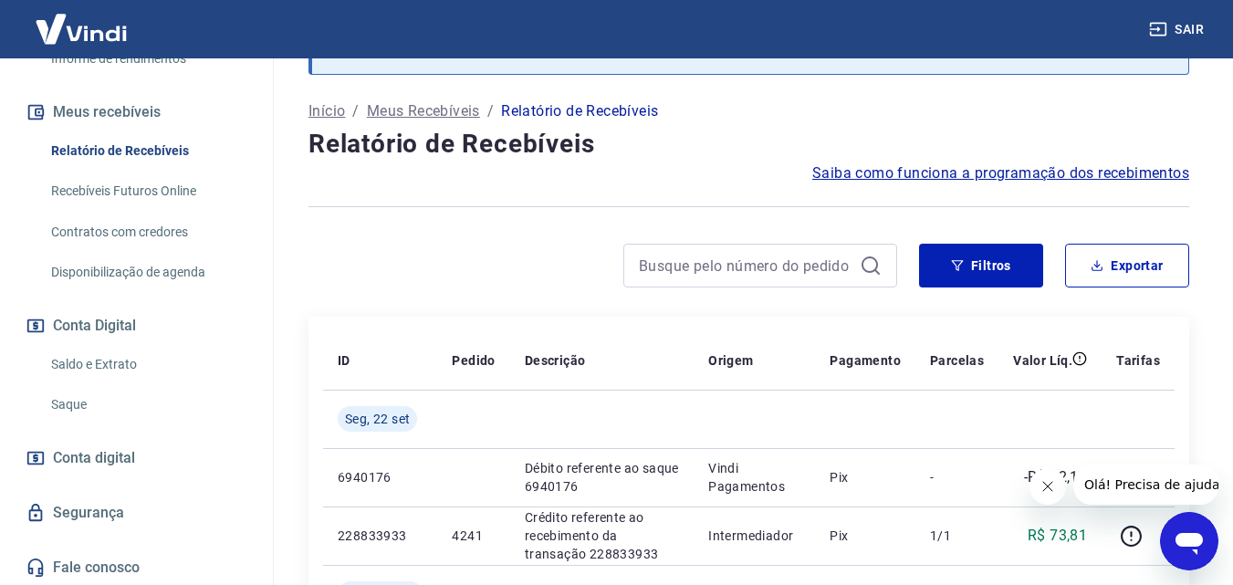  I want to click on a: Informe de rendimentos, so click(147, 58).